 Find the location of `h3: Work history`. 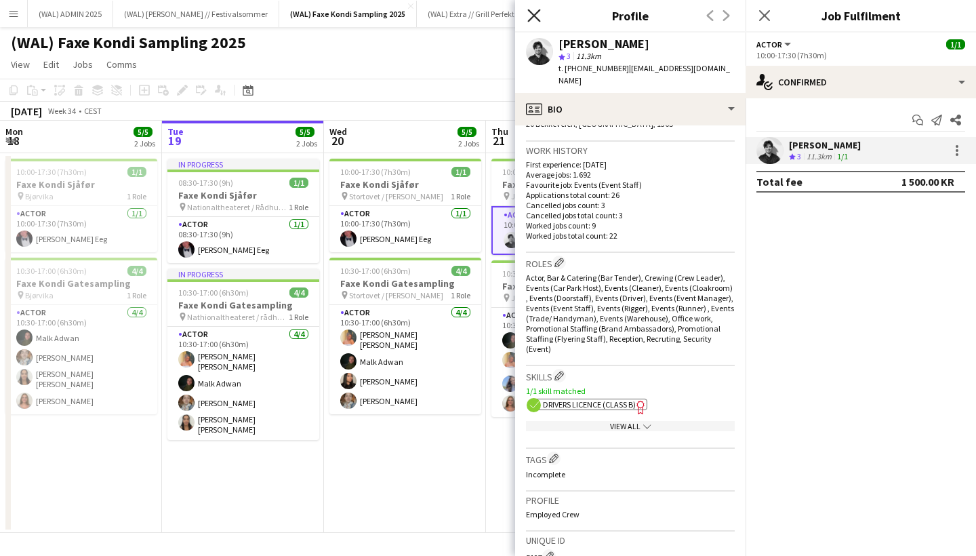

h3: Work history is located at coordinates (630, 150).